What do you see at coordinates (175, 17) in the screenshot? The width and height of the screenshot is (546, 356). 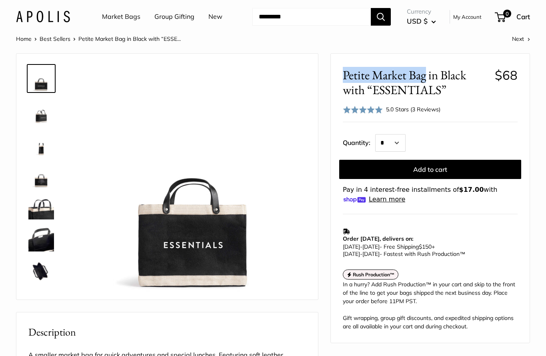 I see `a: Group Gifting` at bounding box center [175, 17].